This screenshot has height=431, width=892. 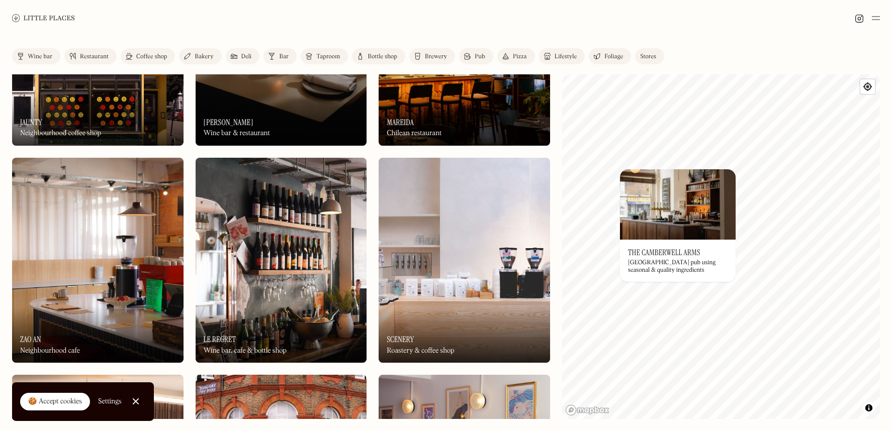 What do you see at coordinates (378, 56) in the screenshot?
I see `a: Bottle shop` at bounding box center [378, 56].